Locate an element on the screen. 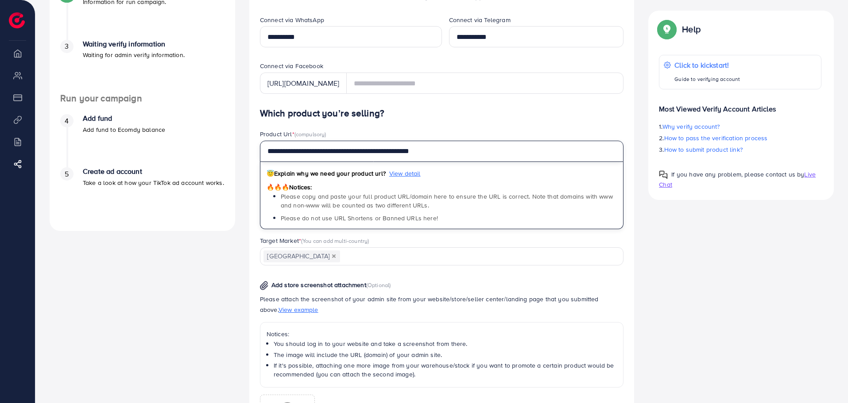  span: (You can add multi-country) is located at coordinates (335, 241).